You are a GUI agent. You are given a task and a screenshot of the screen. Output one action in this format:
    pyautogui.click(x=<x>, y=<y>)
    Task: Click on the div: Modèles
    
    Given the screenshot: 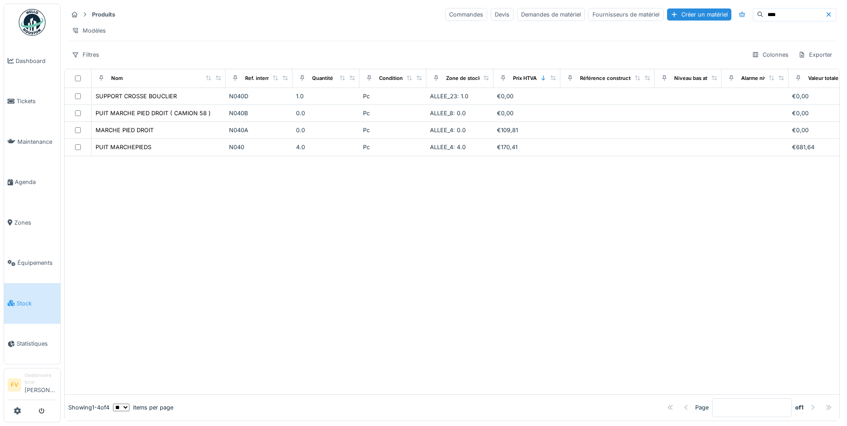 What is the action you would take?
    pyautogui.click(x=89, y=30)
    